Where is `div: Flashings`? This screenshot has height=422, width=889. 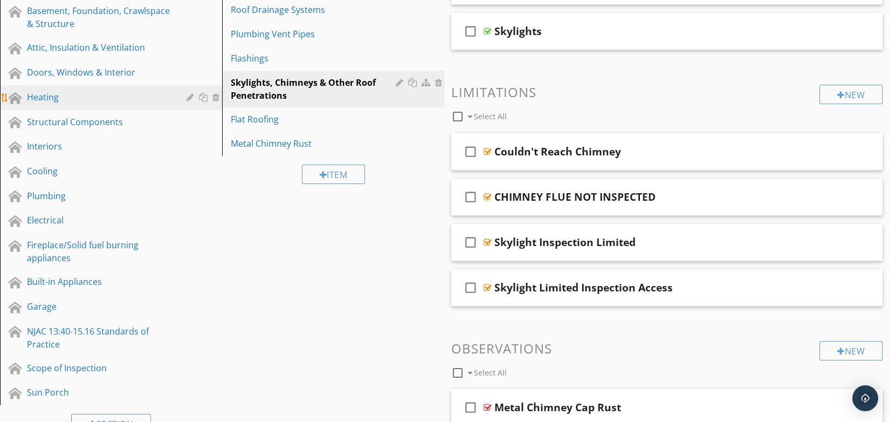
div: Flashings is located at coordinates (314, 58).